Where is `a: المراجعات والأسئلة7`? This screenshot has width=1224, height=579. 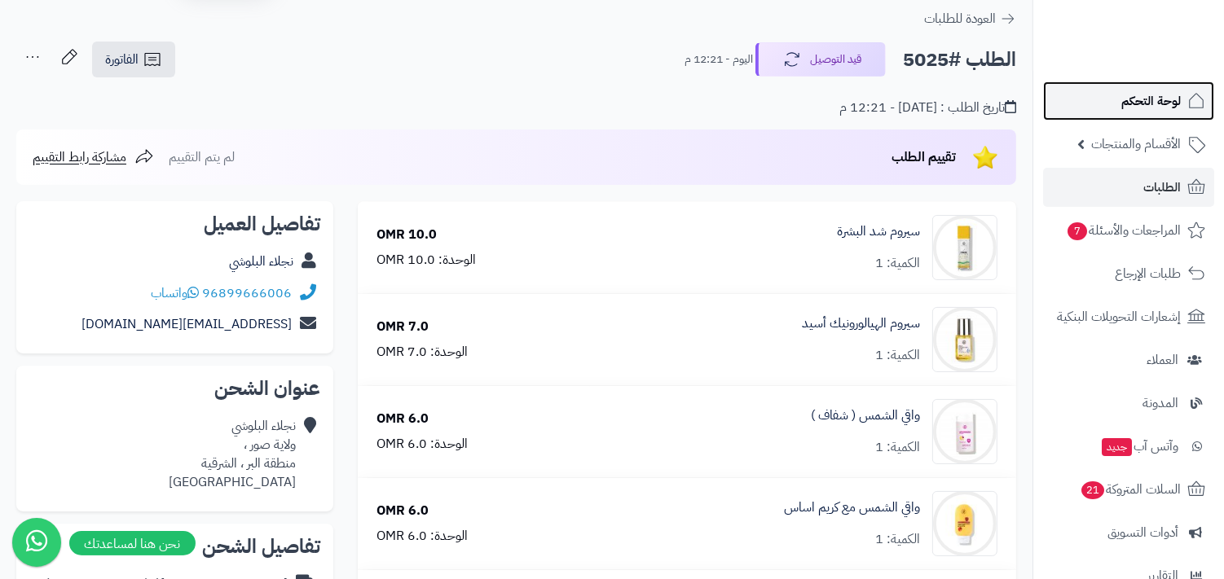 a: المراجعات والأسئلة7 is located at coordinates (1129, 231).